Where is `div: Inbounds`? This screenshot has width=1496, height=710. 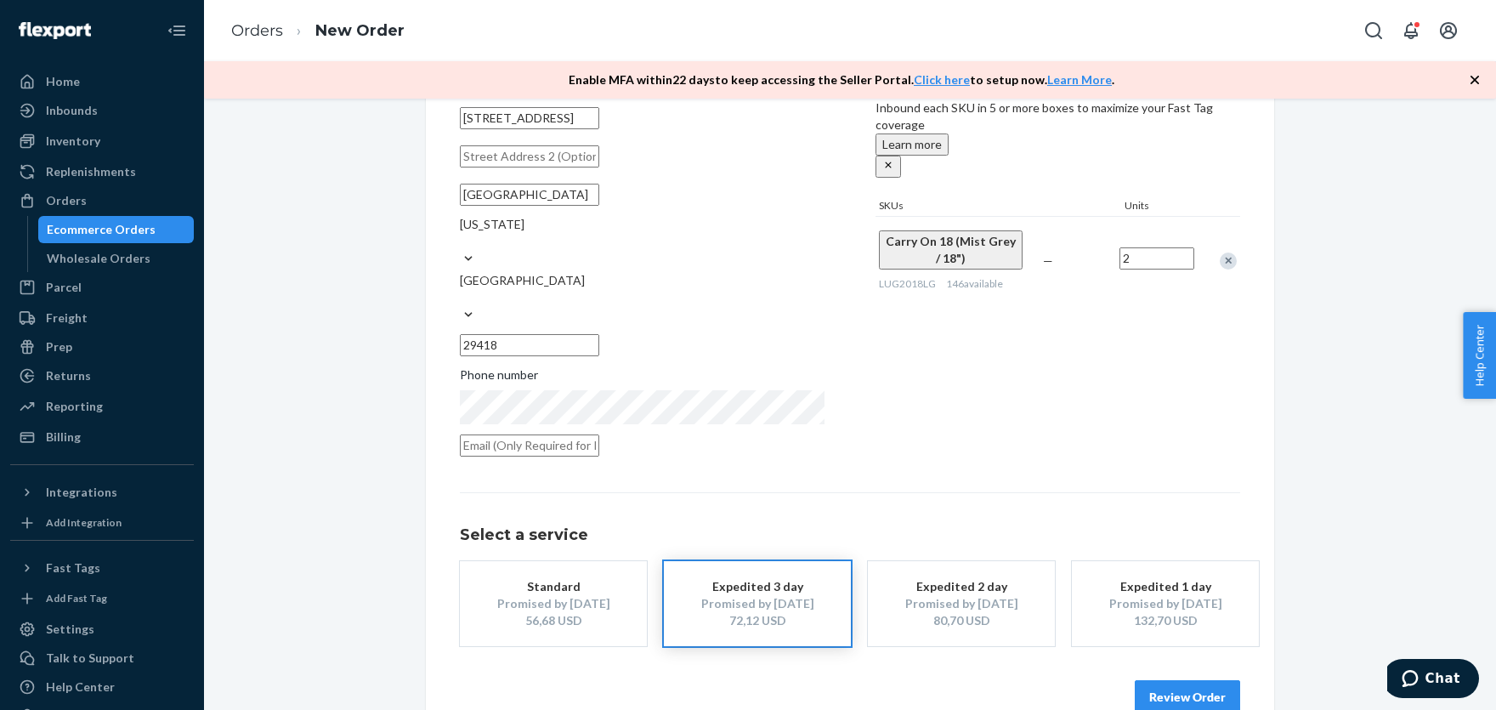 div: Inbounds is located at coordinates (71, 110).